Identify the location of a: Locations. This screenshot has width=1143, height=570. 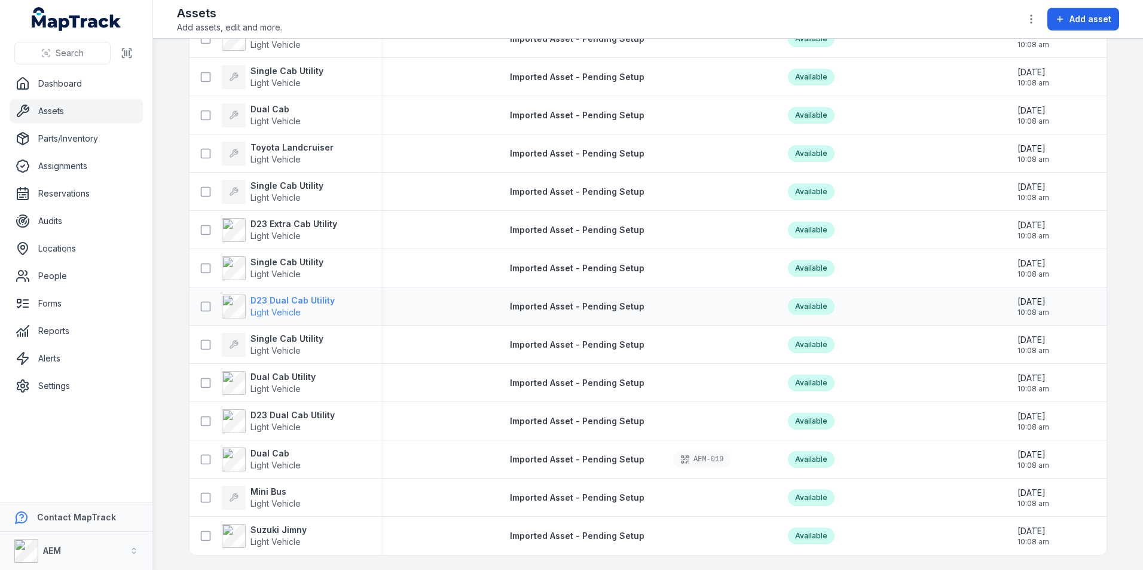
(76, 249).